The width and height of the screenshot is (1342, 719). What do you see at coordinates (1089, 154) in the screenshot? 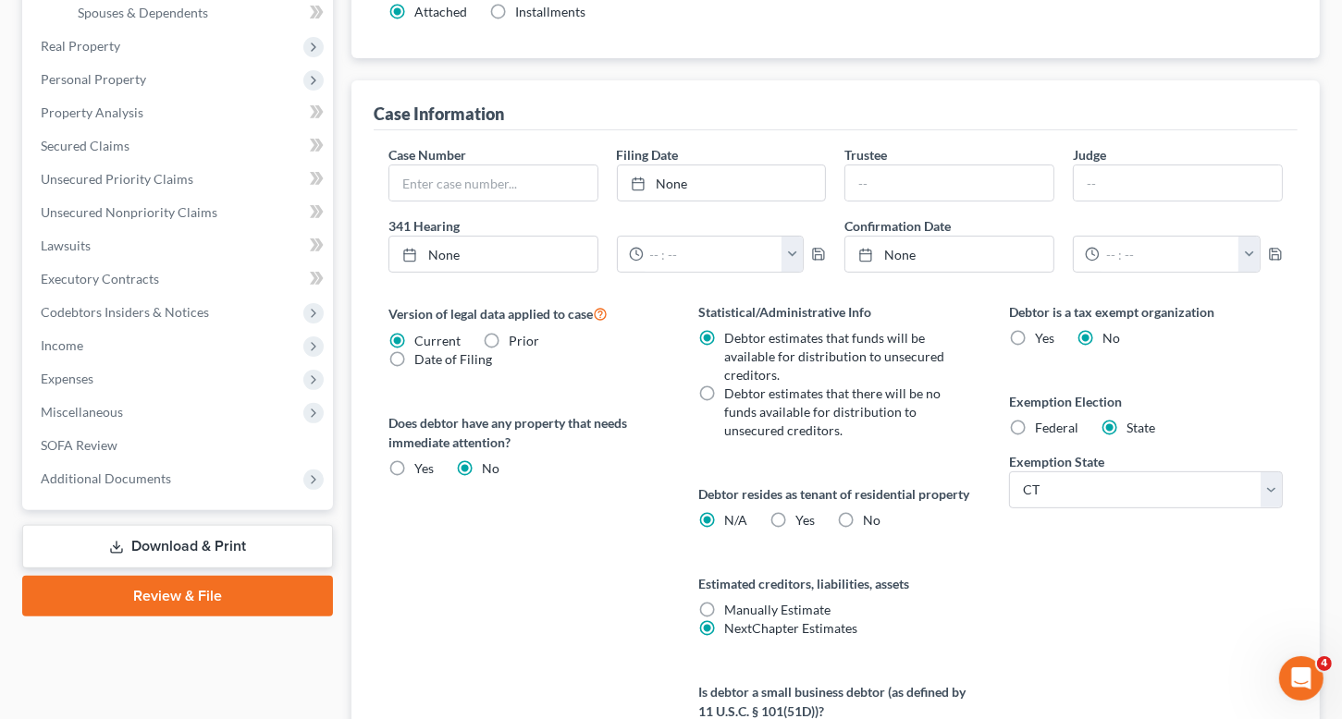
I see `label: Judge` at bounding box center [1089, 154].